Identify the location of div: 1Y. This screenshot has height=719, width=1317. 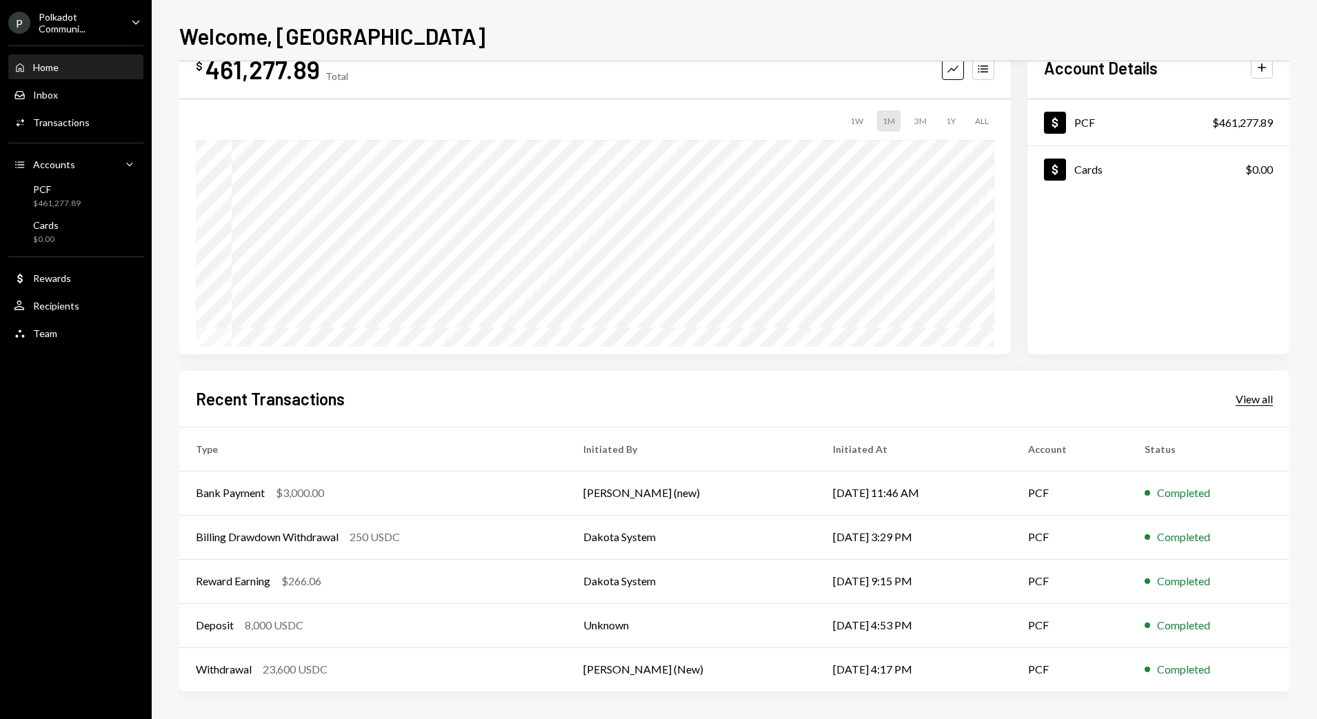
(951, 121).